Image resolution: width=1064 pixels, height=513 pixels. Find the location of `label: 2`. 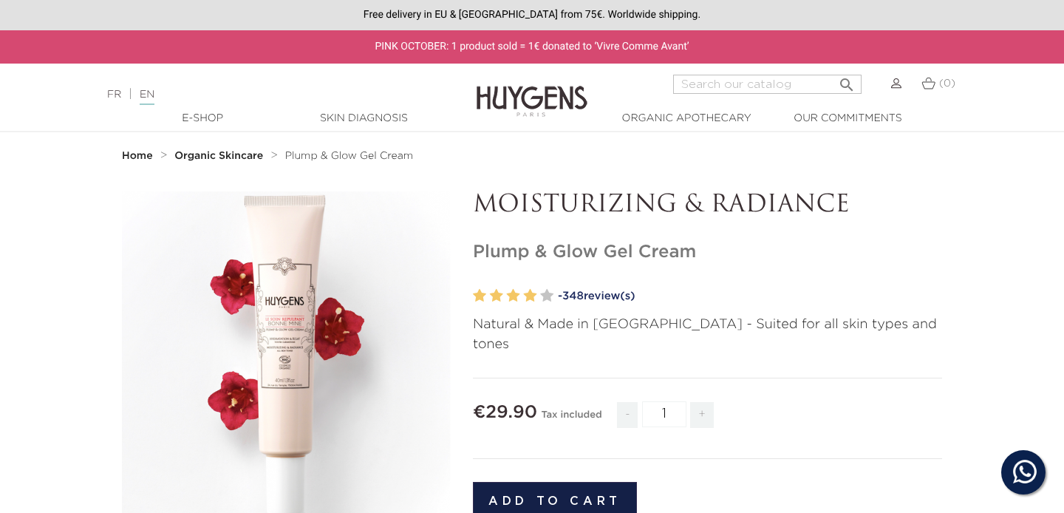

label: 2 is located at coordinates (496, 295).